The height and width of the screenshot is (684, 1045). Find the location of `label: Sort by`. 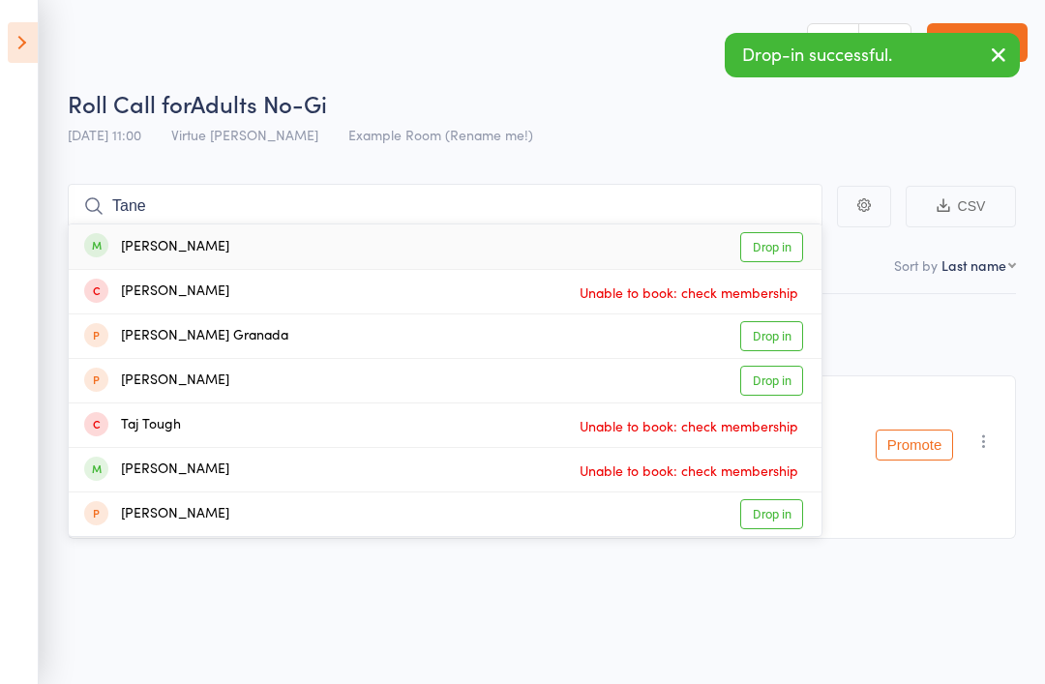

label: Sort by is located at coordinates (916, 265).